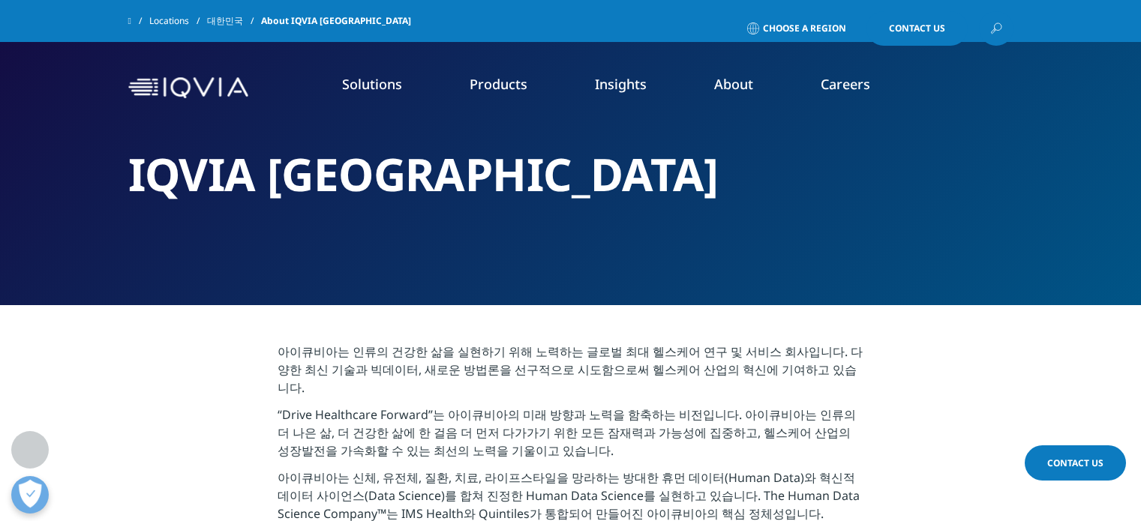 The height and width of the screenshot is (521, 1141). Describe the element at coordinates (620, 84) in the screenshot. I see `a: Insights` at that location.